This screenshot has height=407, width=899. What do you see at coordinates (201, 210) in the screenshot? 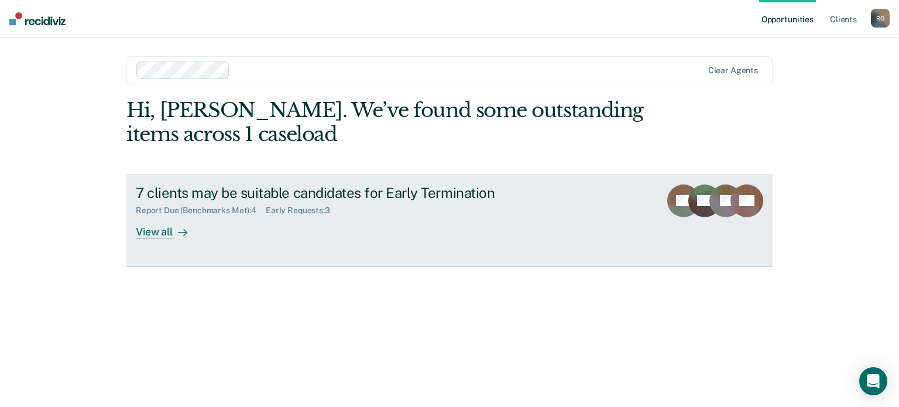
I see `div: Report Due (Benchmarks Met) : 4` at bounding box center [201, 210].